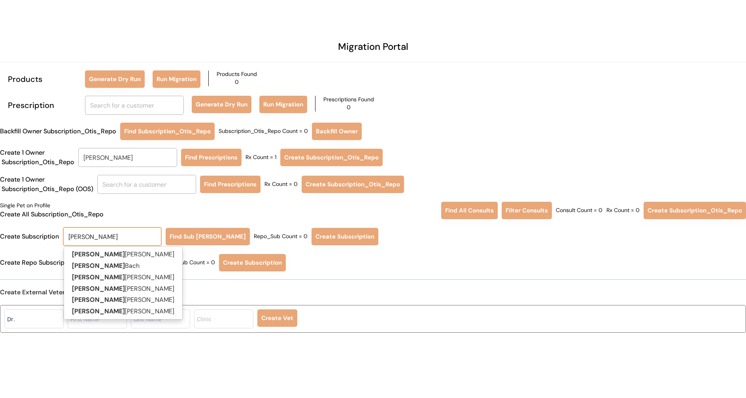 The height and width of the screenshot is (398, 746). Describe the element at coordinates (261, 157) in the screenshot. I see `div: Rx Count = 1` at that location.